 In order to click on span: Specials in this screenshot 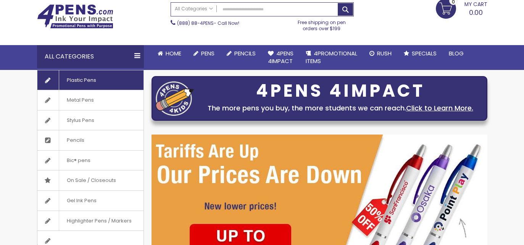, I will do `click(424, 53)`.